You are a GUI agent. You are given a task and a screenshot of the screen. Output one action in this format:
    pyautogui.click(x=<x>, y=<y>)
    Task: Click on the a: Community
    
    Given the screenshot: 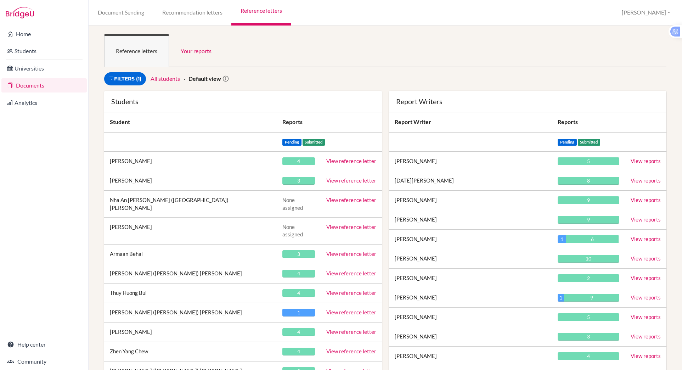 What is the action you would take?
    pyautogui.click(x=44, y=361)
    